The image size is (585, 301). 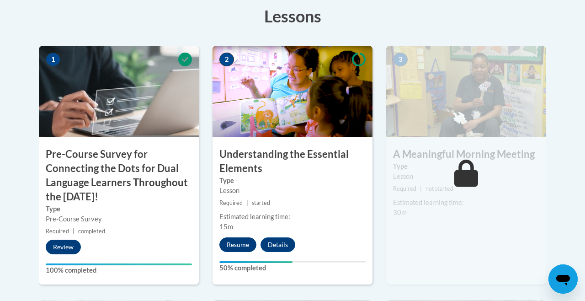 What do you see at coordinates (466, 154) in the screenshot?
I see `h3: A Meaningful Morning Meeting` at bounding box center [466, 154].